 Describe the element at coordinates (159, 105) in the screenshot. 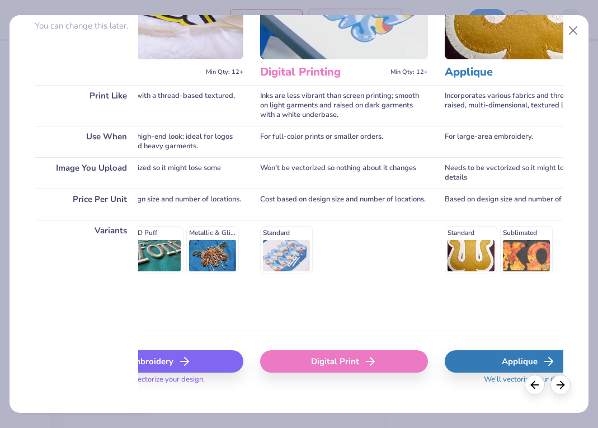

I see `div: Colors are vibrant with a thread-based textured, high-quality finish.` at that location.